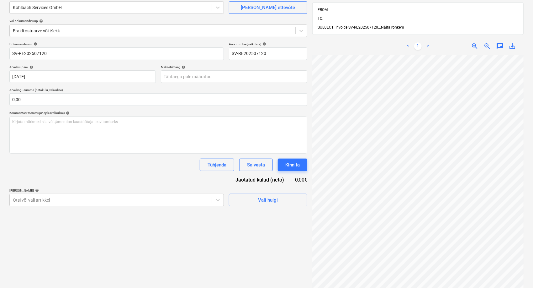  I want to click on p: Arve kogusumma (netokulu, valikuline), so click(158, 90).